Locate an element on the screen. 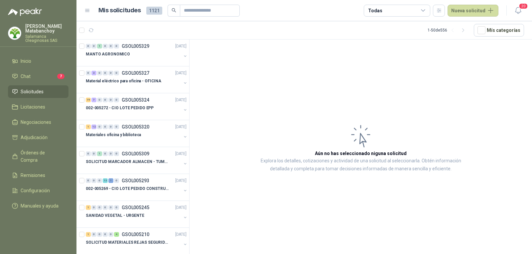  p: SOLICITUD MARCADOR ALMACEN - TUMACO is located at coordinates (127, 162).